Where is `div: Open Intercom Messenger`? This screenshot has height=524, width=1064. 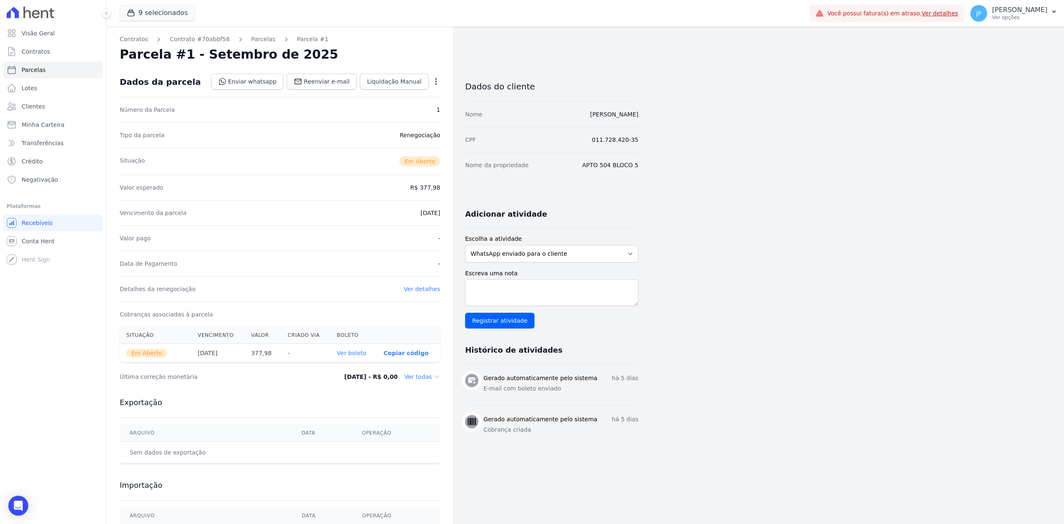
div: Open Intercom Messenger is located at coordinates (18, 505).